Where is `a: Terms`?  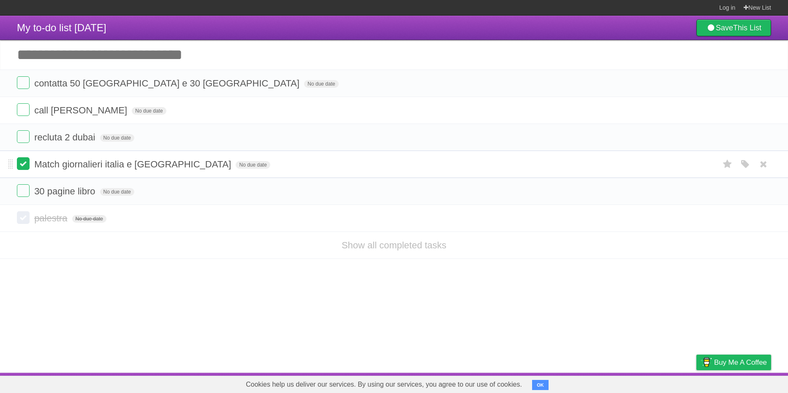 a: Terms is located at coordinates (666, 383).